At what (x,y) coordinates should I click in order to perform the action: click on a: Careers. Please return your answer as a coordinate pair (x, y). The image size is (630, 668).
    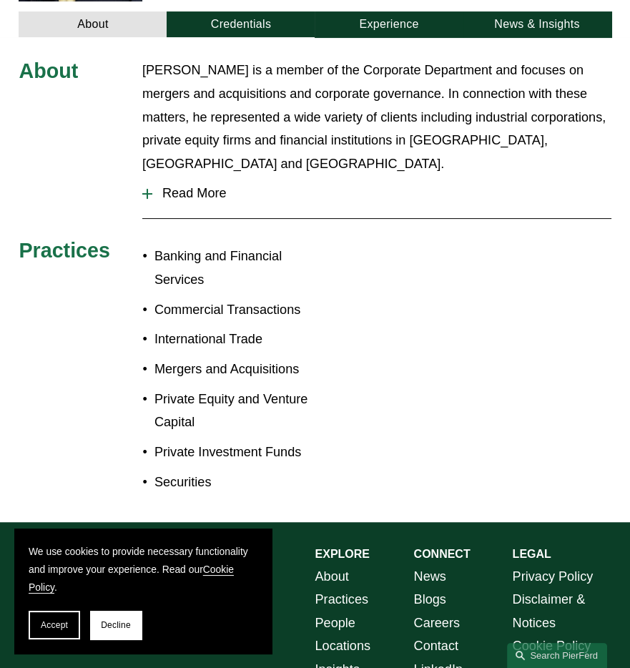
    Looking at the image, I should click on (437, 623).